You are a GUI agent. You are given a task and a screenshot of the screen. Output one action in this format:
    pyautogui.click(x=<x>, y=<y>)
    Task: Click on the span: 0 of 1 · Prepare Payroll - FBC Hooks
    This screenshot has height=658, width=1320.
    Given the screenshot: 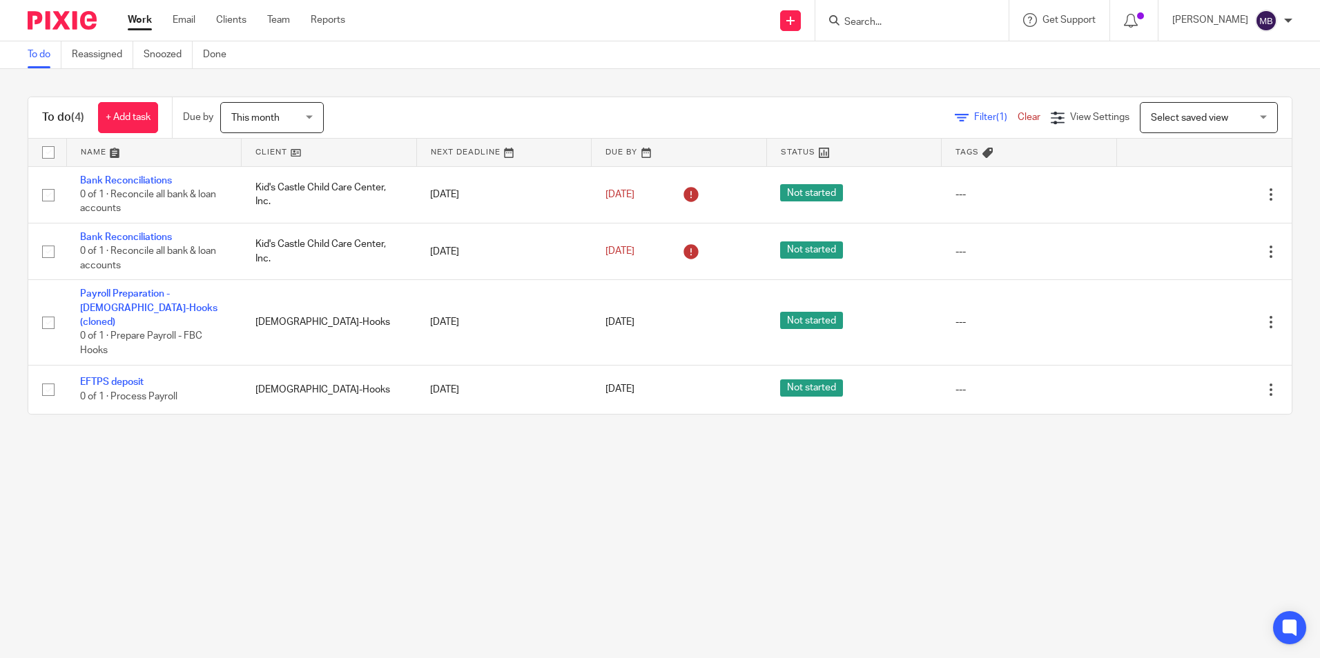 What is the action you would take?
    pyautogui.click(x=141, y=344)
    